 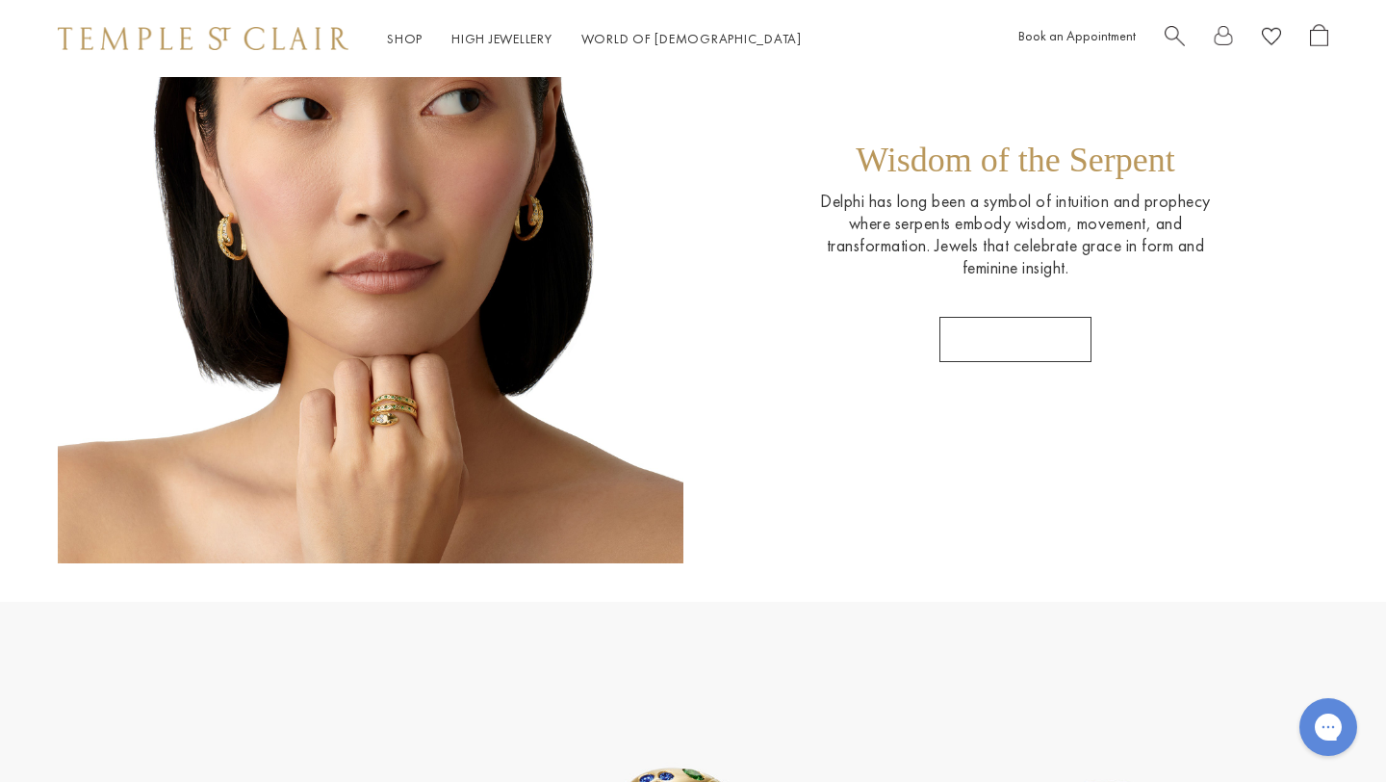 What do you see at coordinates (203, 39) in the screenshot?
I see `img: Temple St. Clair` at bounding box center [203, 39].